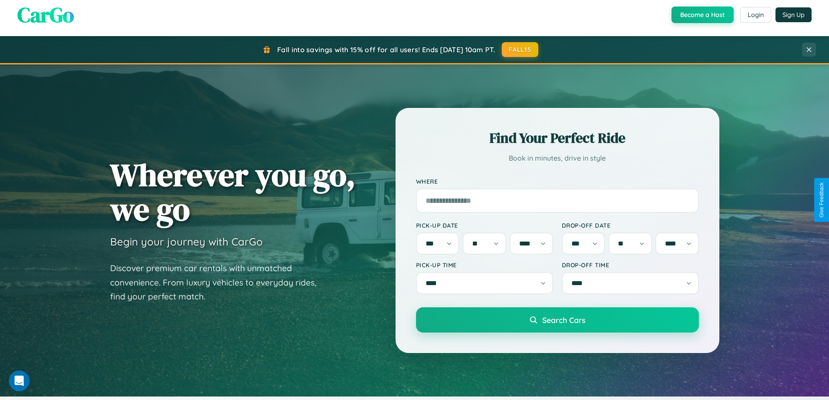 The image size is (829, 400). What do you see at coordinates (520, 50) in the screenshot?
I see `button: FALL15` at bounding box center [520, 50].